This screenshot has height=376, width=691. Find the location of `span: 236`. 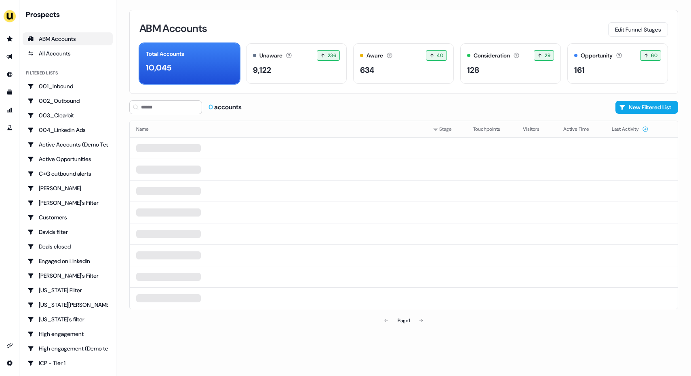

span: 236 is located at coordinates (332, 55).